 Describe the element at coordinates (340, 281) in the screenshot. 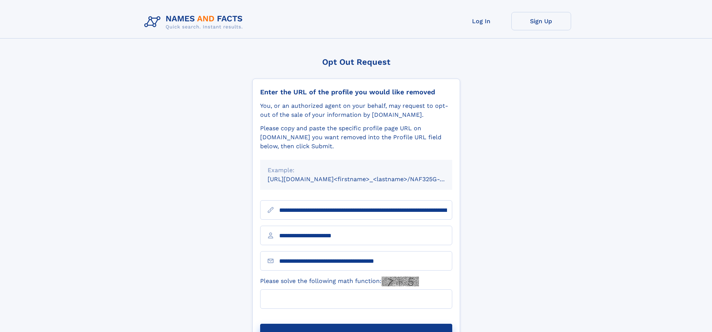

I see `label: Please solve the following math function:` at that location.